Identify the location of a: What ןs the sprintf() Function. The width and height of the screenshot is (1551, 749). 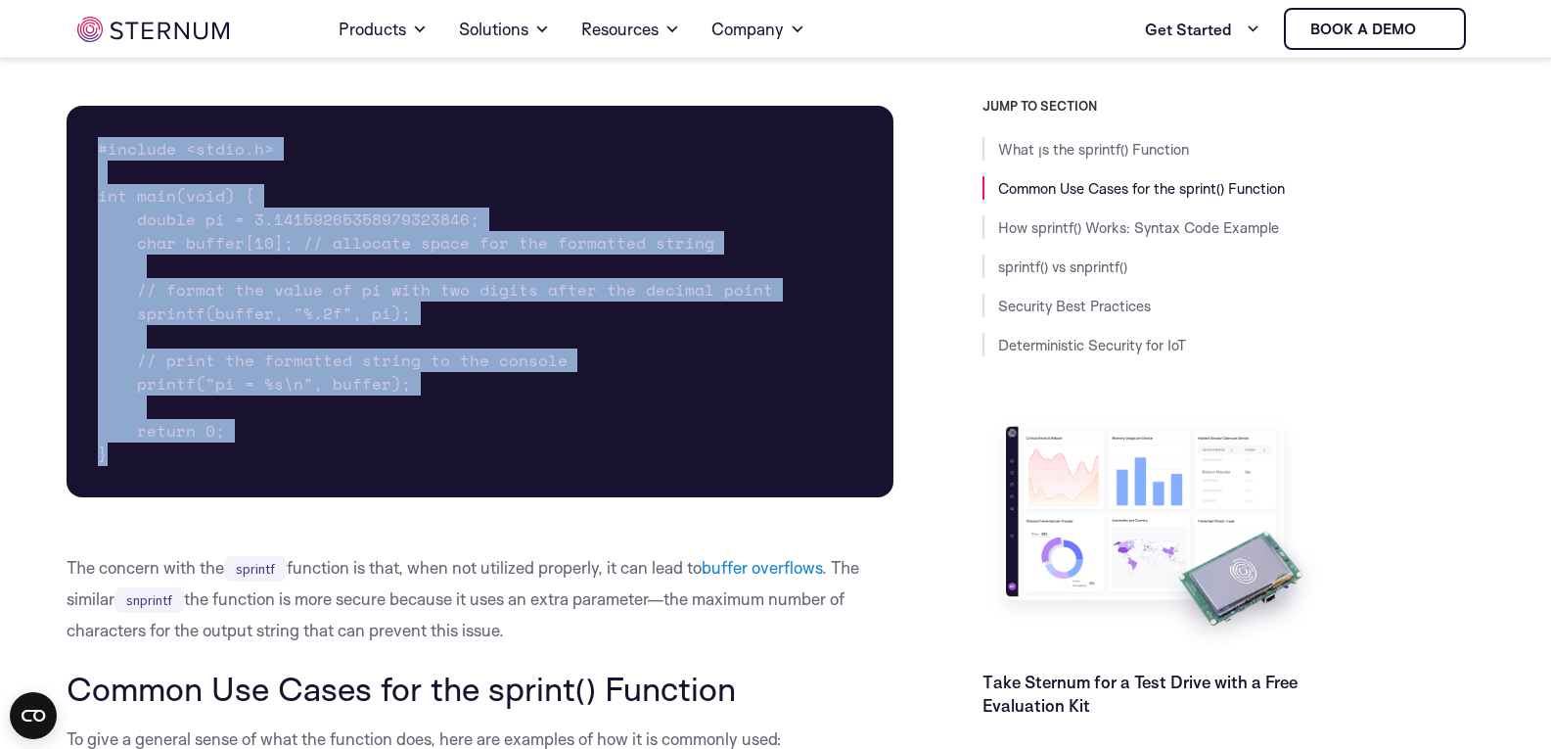
(1093, 149).